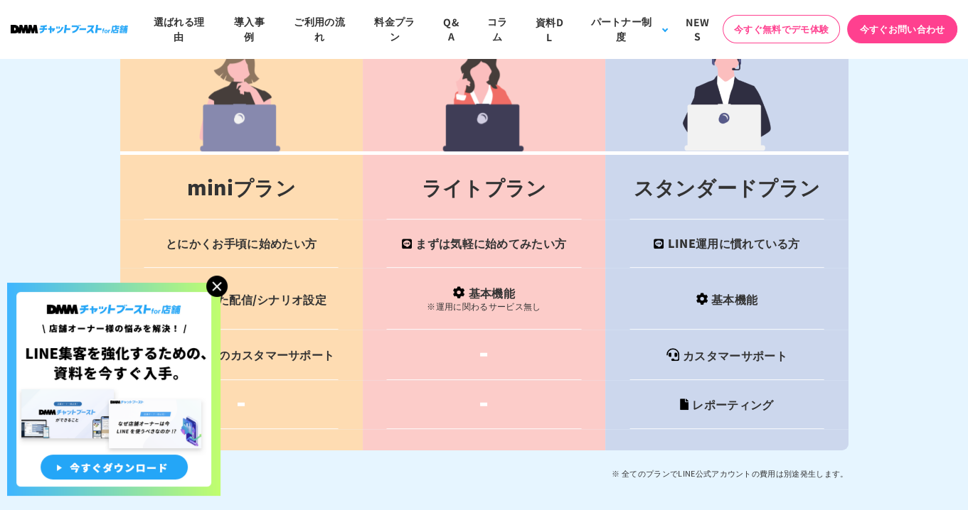  Describe the element at coordinates (114, 292) in the screenshot. I see `a: 店舗オーナー様の悩みを解決!LINE集客を狂化するための資料を今すぐ入手!` at that location.